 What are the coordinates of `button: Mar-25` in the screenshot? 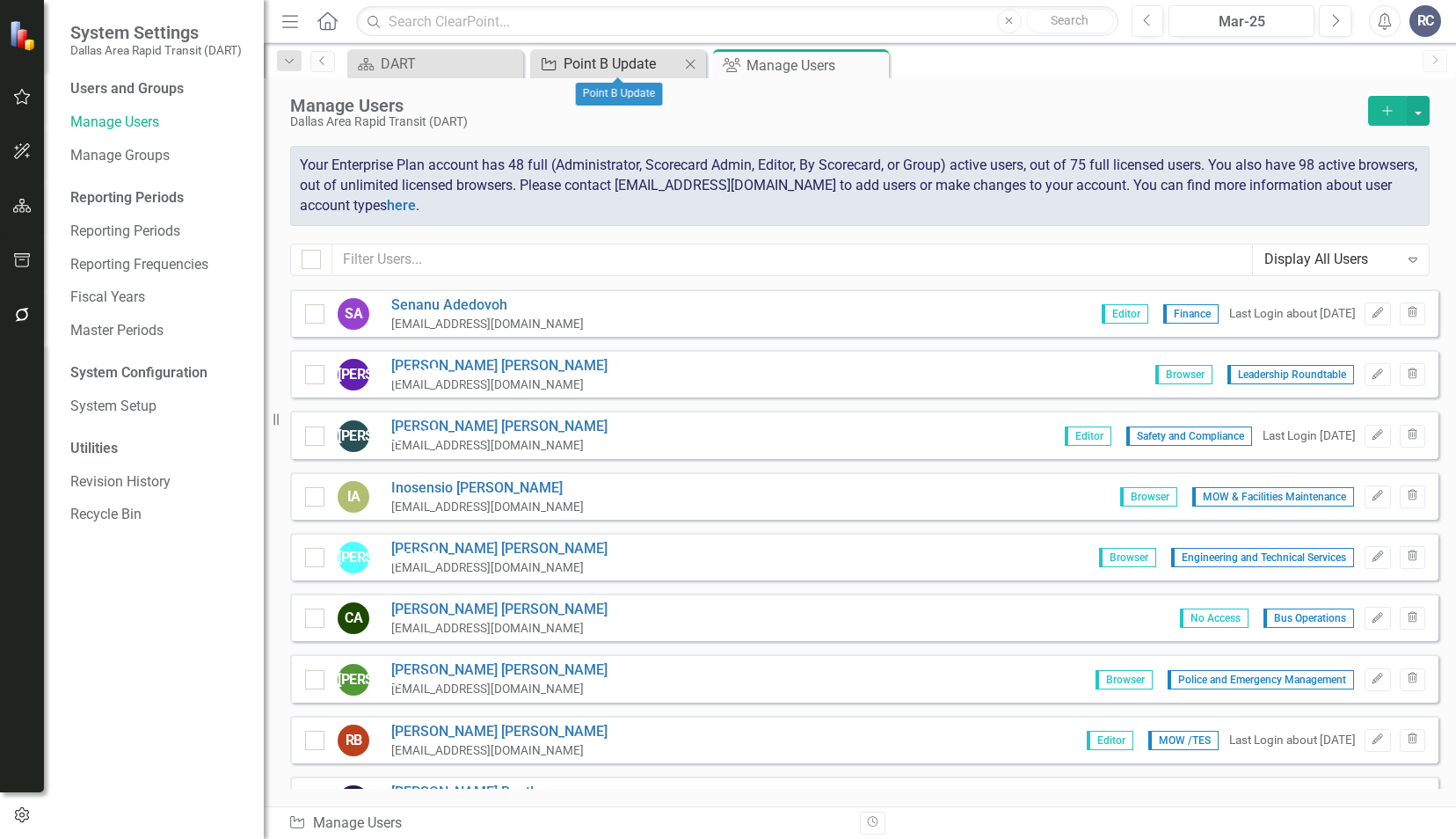 It's located at (1241, 21).